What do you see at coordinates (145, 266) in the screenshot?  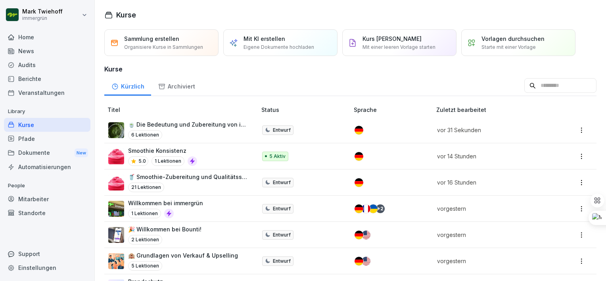 I see `p: 5 Lektionen` at bounding box center [145, 266].